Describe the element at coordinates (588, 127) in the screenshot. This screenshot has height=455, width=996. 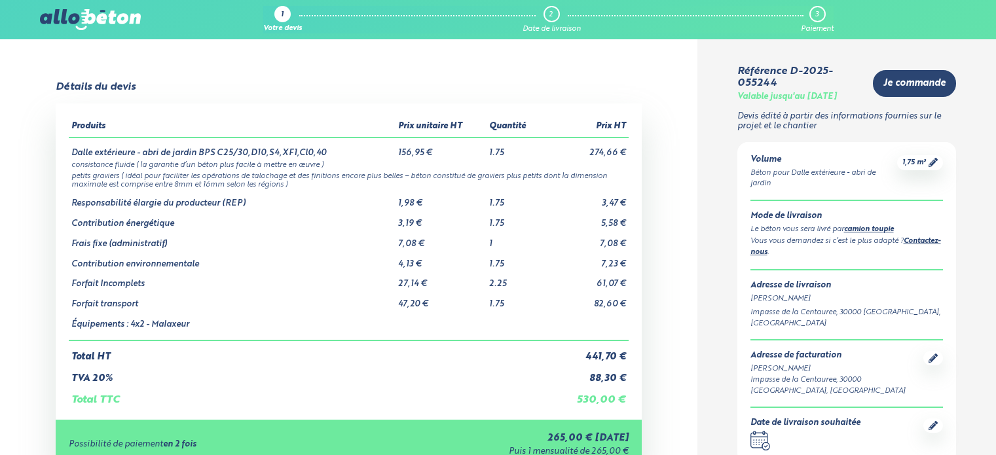
I see `th: Prix HT` at that location.